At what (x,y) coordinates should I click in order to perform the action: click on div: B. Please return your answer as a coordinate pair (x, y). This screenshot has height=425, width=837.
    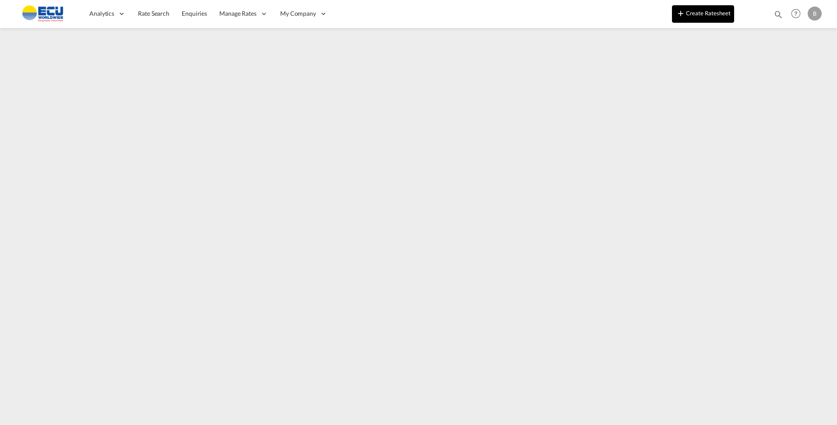
    Looking at the image, I should click on (815, 14).